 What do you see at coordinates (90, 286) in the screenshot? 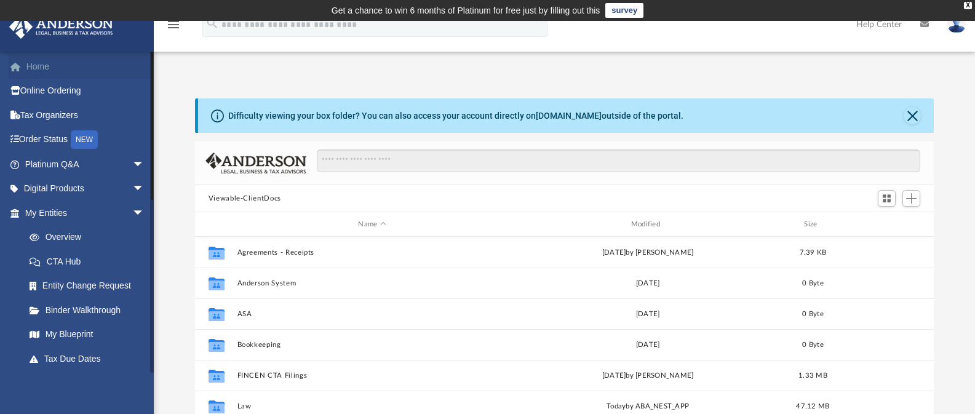
I see `a: Entity Change Request` at bounding box center [90, 286].